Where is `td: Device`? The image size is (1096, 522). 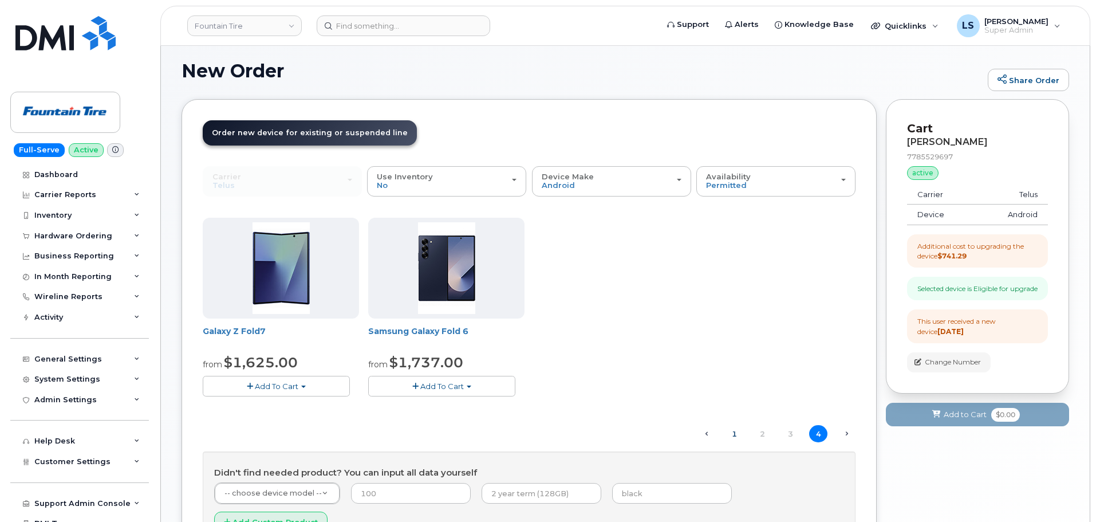 td: Device is located at coordinates (941, 215).